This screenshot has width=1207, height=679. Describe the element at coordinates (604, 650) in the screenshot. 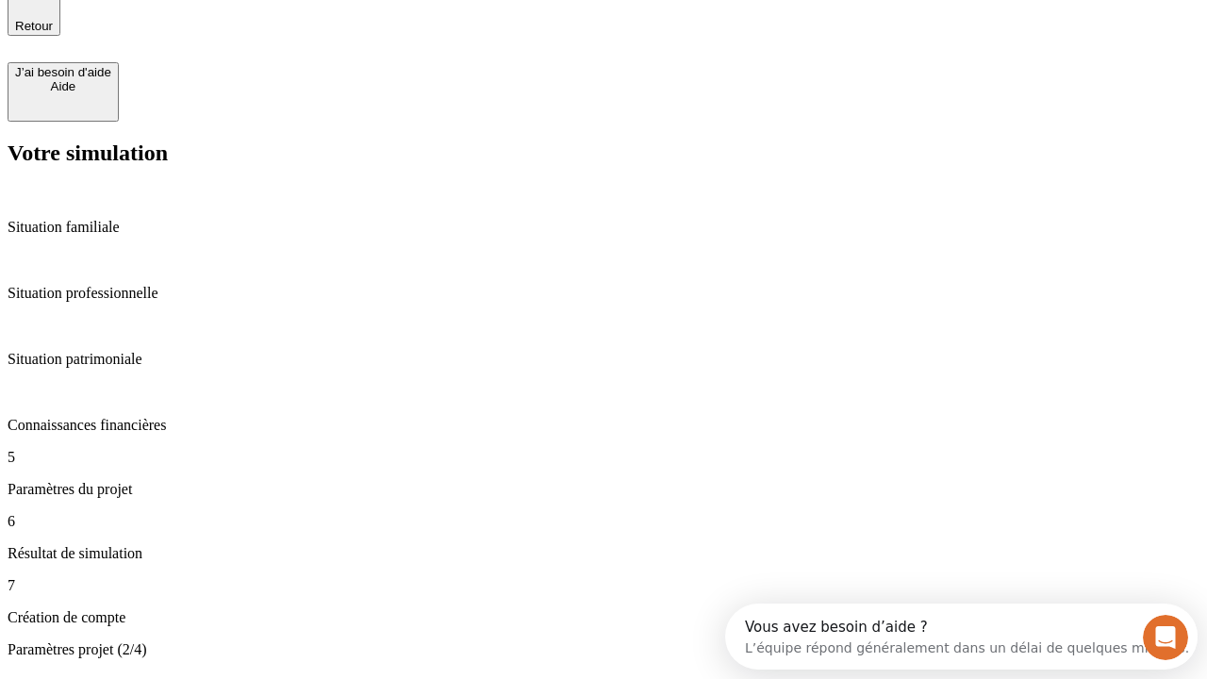

I see `p: Paramètres projet (2/4)` at that location.